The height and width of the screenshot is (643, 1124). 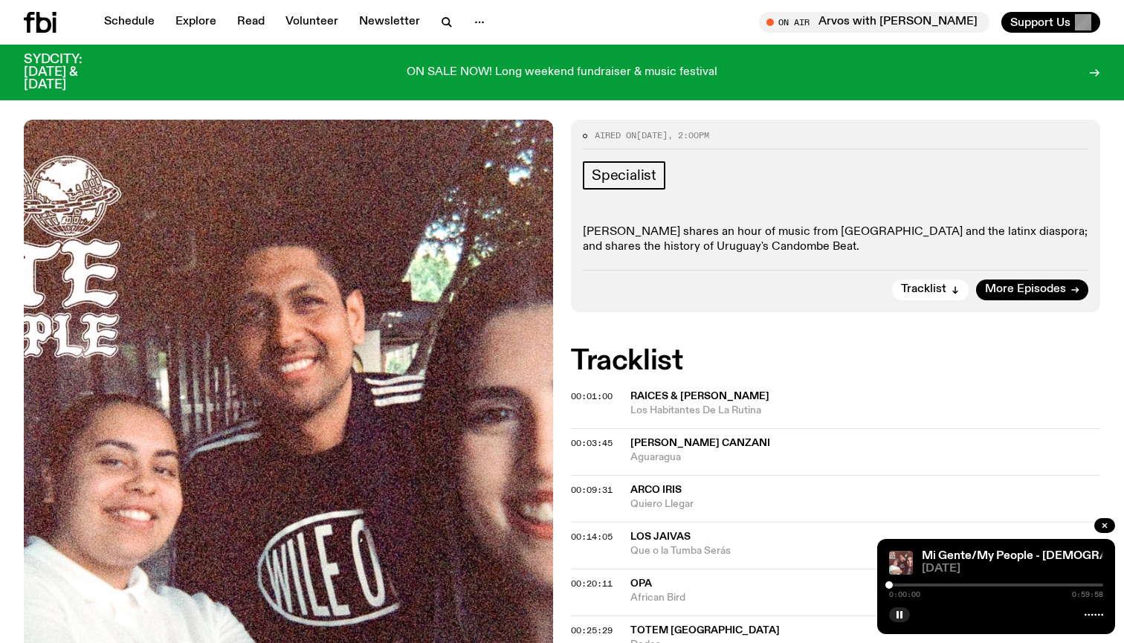 What do you see at coordinates (656, 490) in the screenshot?
I see `span: Arco Iris` at bounding box center [656, 490].